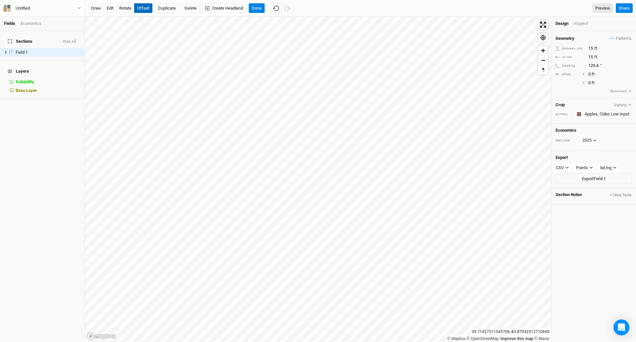 This screenshot has width=636, height=342. What do you see at coordinates (570, 48) in the screenshot?
I see `div: between row` at bounding box center [570, 48].